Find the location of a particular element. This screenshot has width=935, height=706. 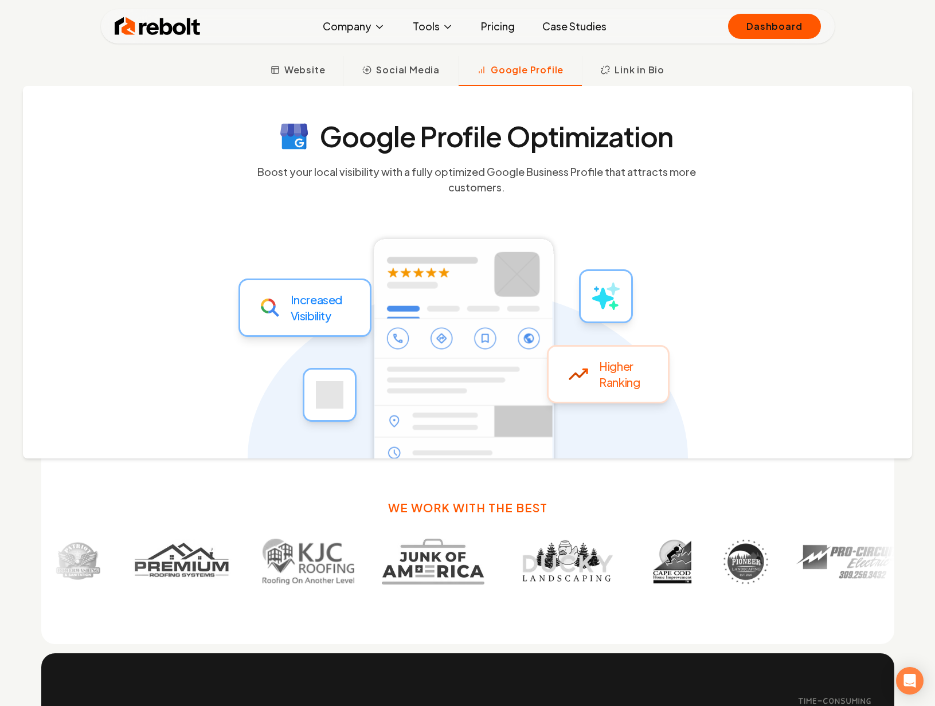

img: Customer 1 is located at coordinates (67, 562).